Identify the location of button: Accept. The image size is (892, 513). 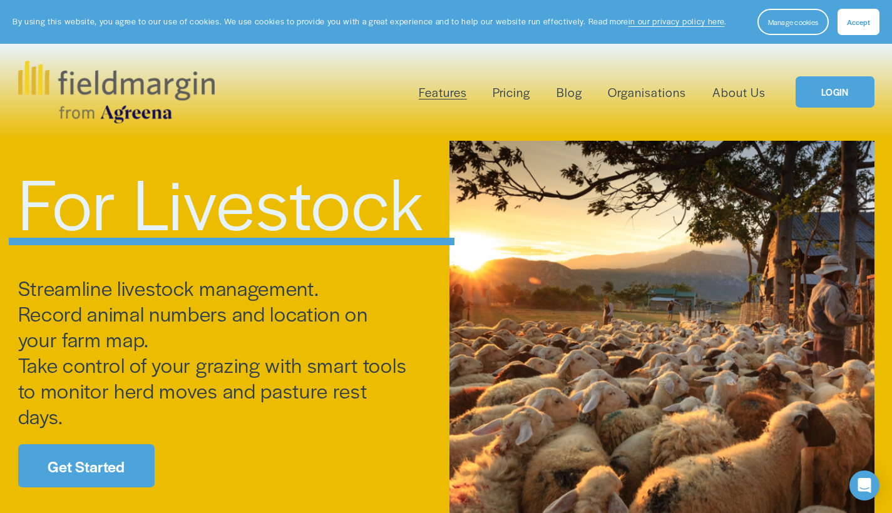
(858, 22).